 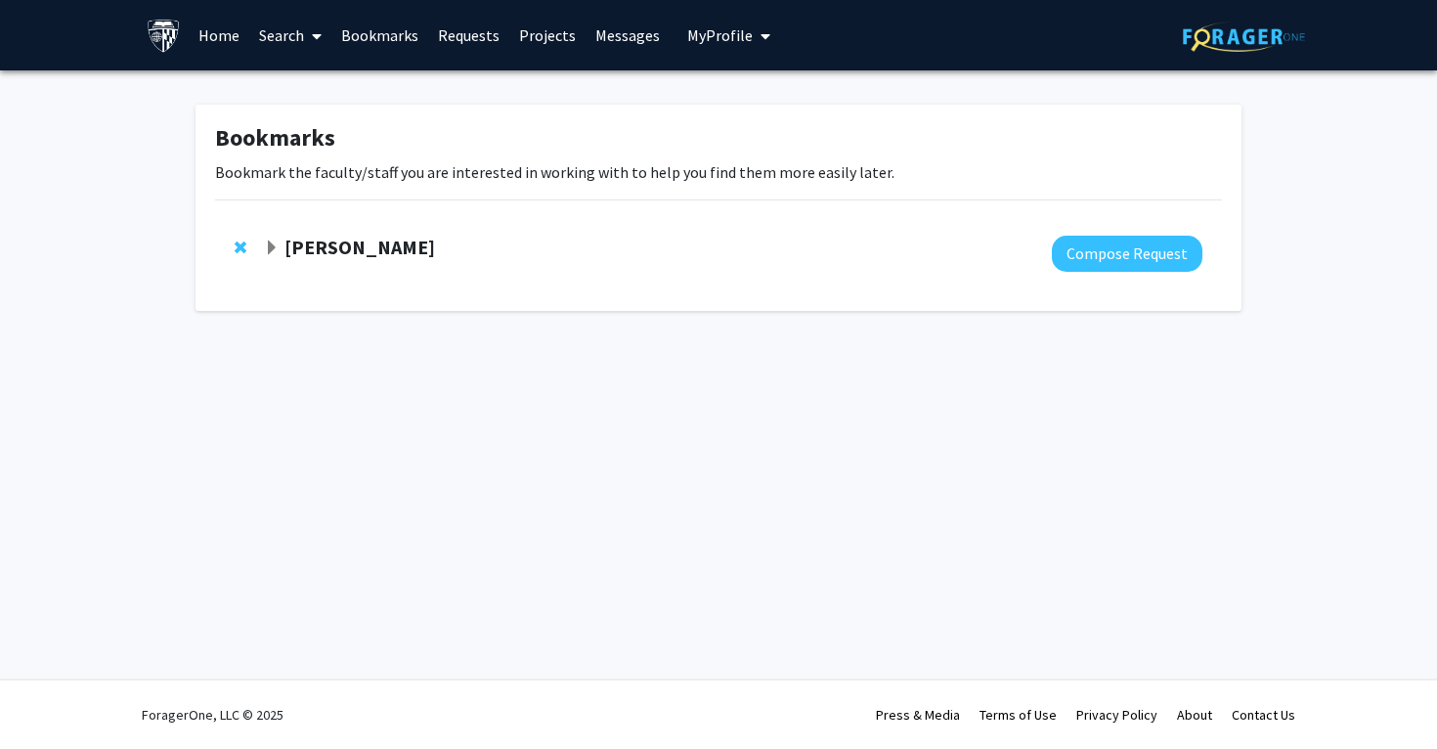 I want to click on a: Projects, so click(x=548, y=35).